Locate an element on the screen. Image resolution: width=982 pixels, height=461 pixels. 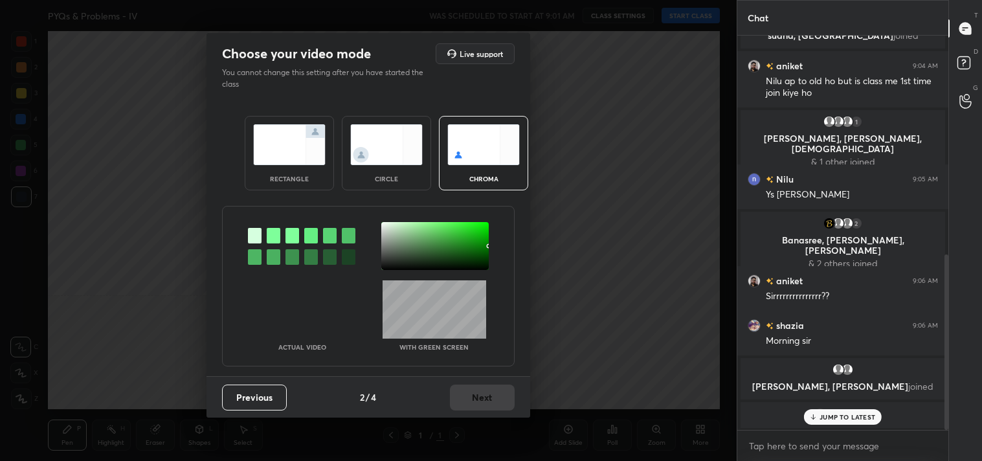
div: Nilu ap to old ho but is class me 1st time join kiye ho is located at coordinates (852, 87).